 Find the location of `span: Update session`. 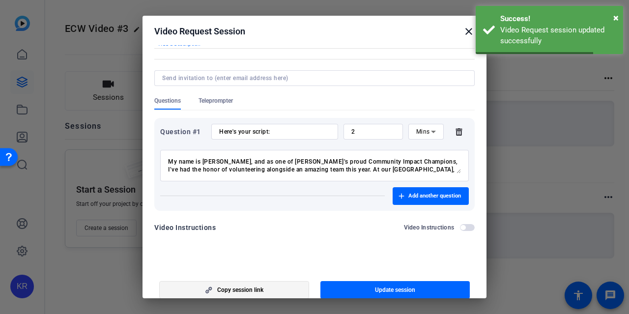

span: Update session is located at coordinates (395, 290).